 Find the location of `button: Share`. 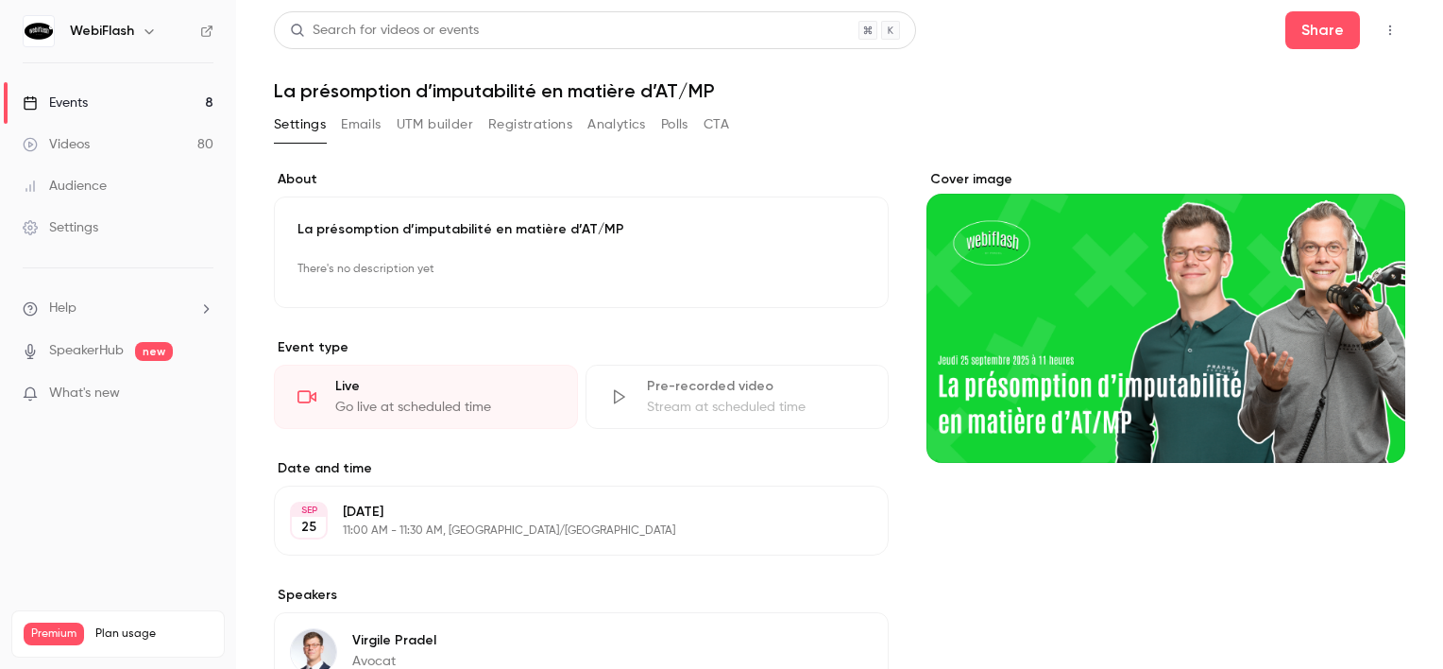

button: Share is located at coordinates (1323, 30).